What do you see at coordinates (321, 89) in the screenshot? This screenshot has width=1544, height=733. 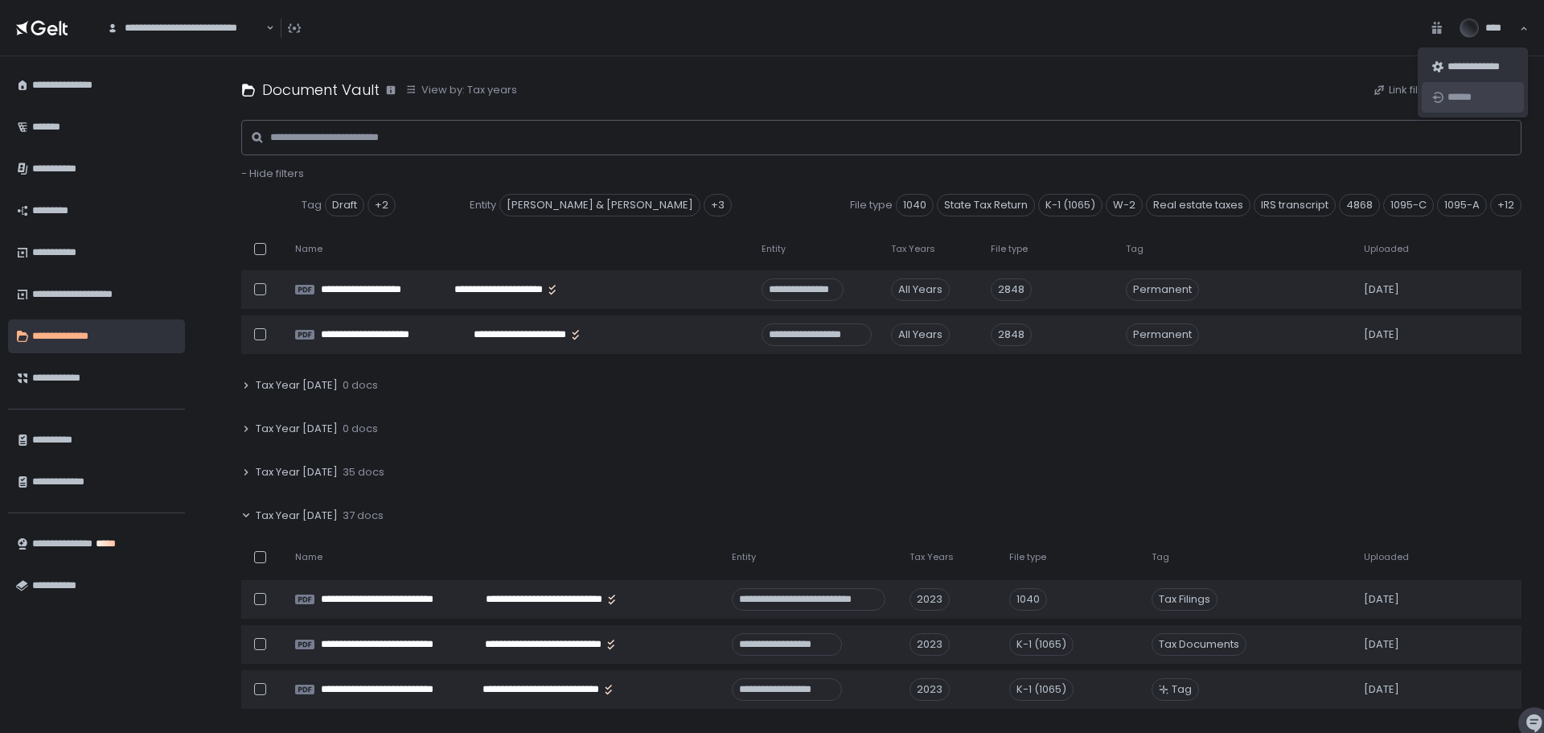 I see `h1: Document Vault` at bounding box center [321, 89].